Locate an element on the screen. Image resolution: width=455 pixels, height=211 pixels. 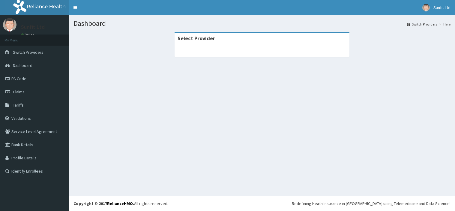
span: Dashboard is located at coordinates (23, 65).